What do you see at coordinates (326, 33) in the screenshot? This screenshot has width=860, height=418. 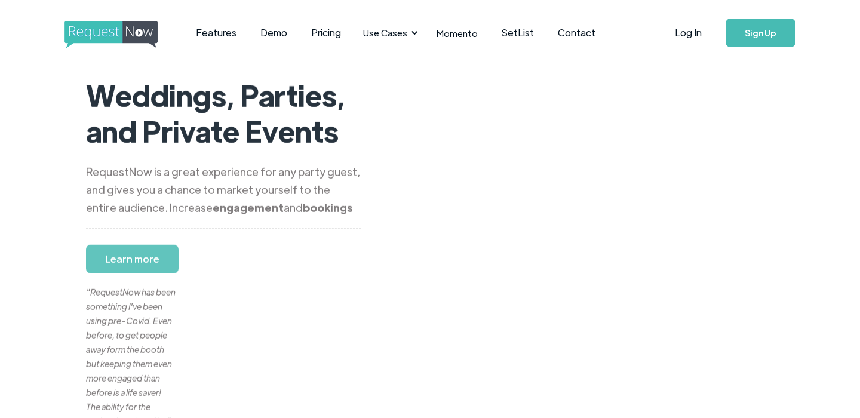 I see `a: Pricing` at bounding box center [326, 33].